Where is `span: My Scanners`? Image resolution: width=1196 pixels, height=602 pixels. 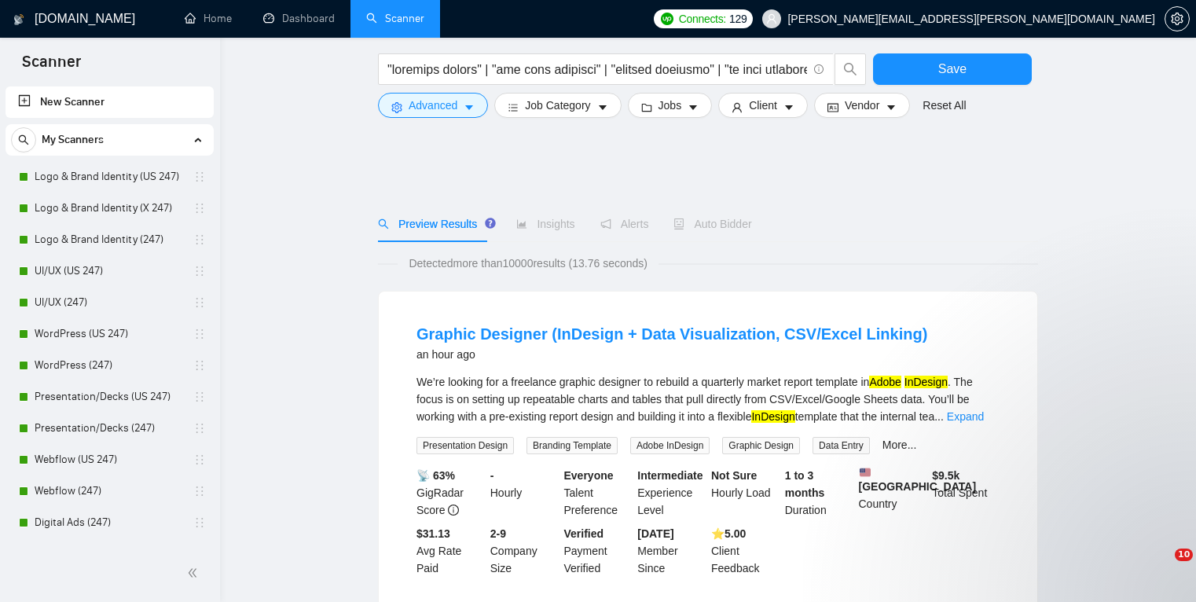 span: My Scanners is located at coordinates (72, 140).